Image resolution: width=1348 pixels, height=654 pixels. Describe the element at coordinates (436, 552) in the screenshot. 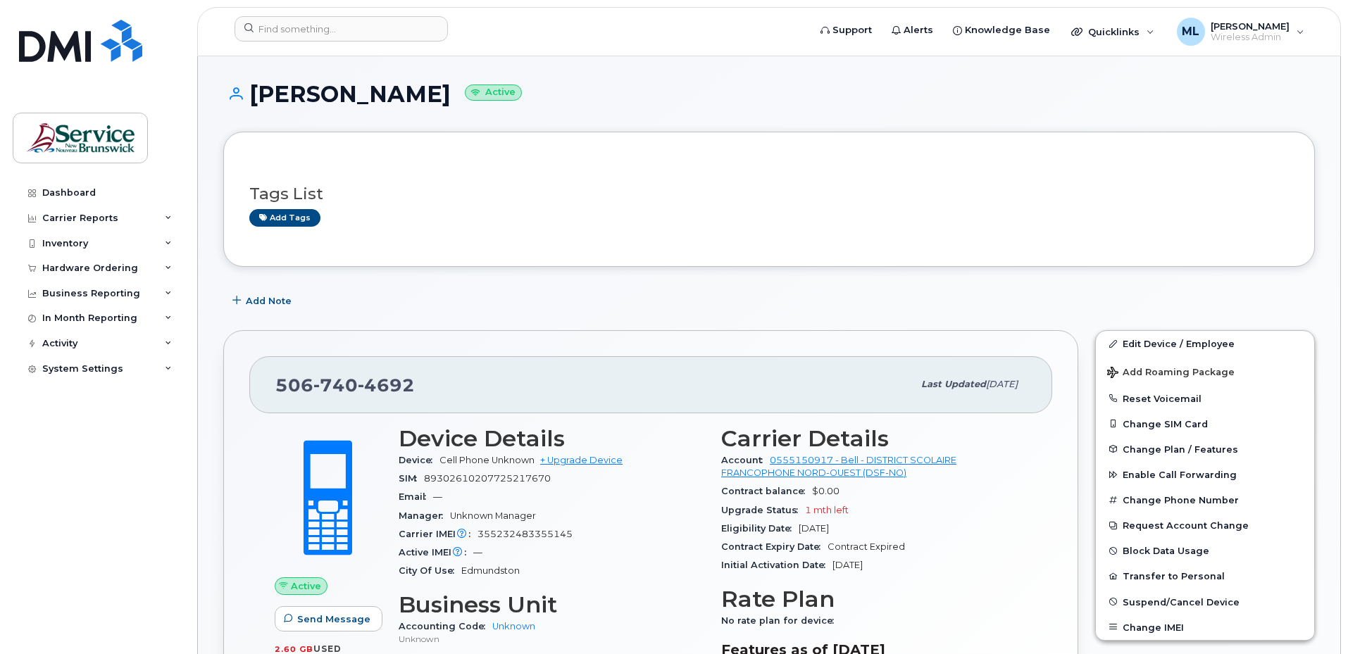

I see `span: Active IMEI` at that location.